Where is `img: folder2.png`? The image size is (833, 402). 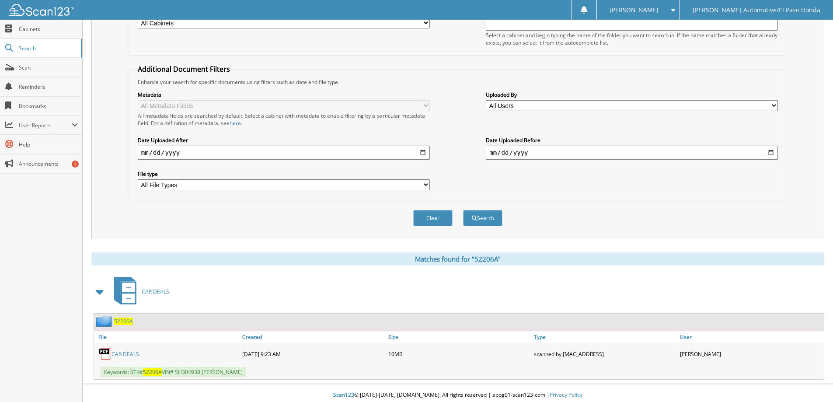
img: folder2.png is located at coordinates (105, 321).